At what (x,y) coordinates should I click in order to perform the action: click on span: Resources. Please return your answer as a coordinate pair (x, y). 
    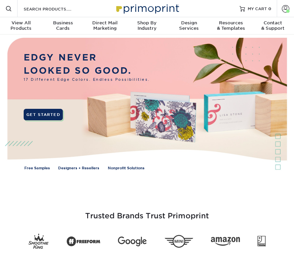
    Looking at the image, I should click on (231, 23).